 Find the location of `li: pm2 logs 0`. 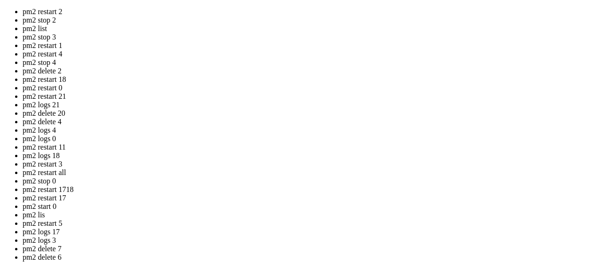

li: pm2 logs 0 is located at coordinates (310, 139).